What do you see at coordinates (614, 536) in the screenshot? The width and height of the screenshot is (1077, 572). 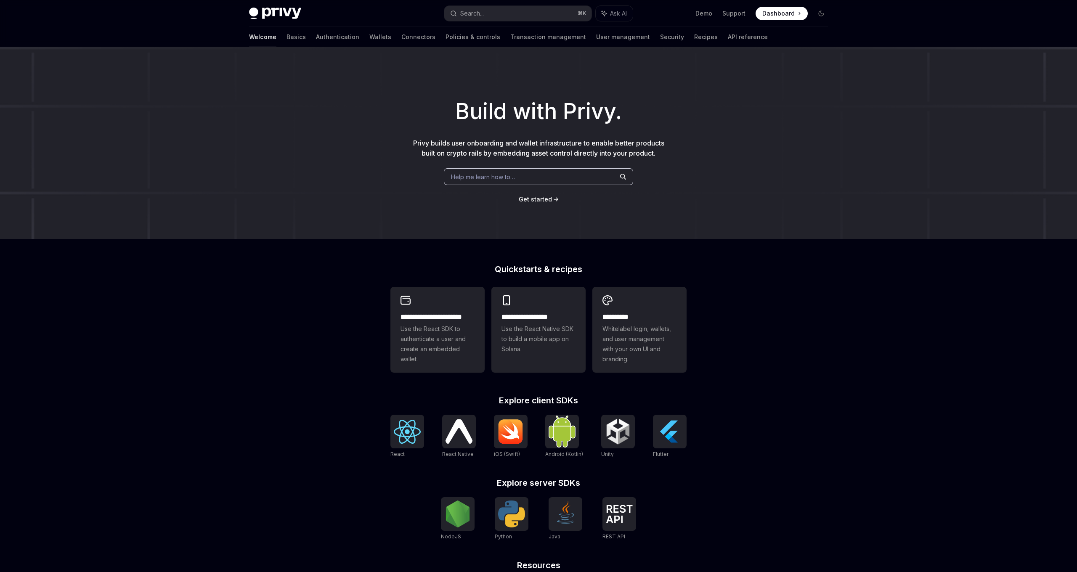 I see `span: REST API` at bounding box center [614, 536].